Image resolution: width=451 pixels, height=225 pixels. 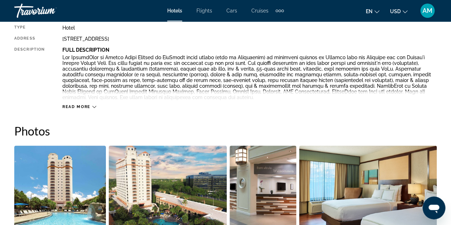 What do you see at coordinates (86, 50) in the screenshot?
I see `b: Full Description` at bounding box center [86, 50].